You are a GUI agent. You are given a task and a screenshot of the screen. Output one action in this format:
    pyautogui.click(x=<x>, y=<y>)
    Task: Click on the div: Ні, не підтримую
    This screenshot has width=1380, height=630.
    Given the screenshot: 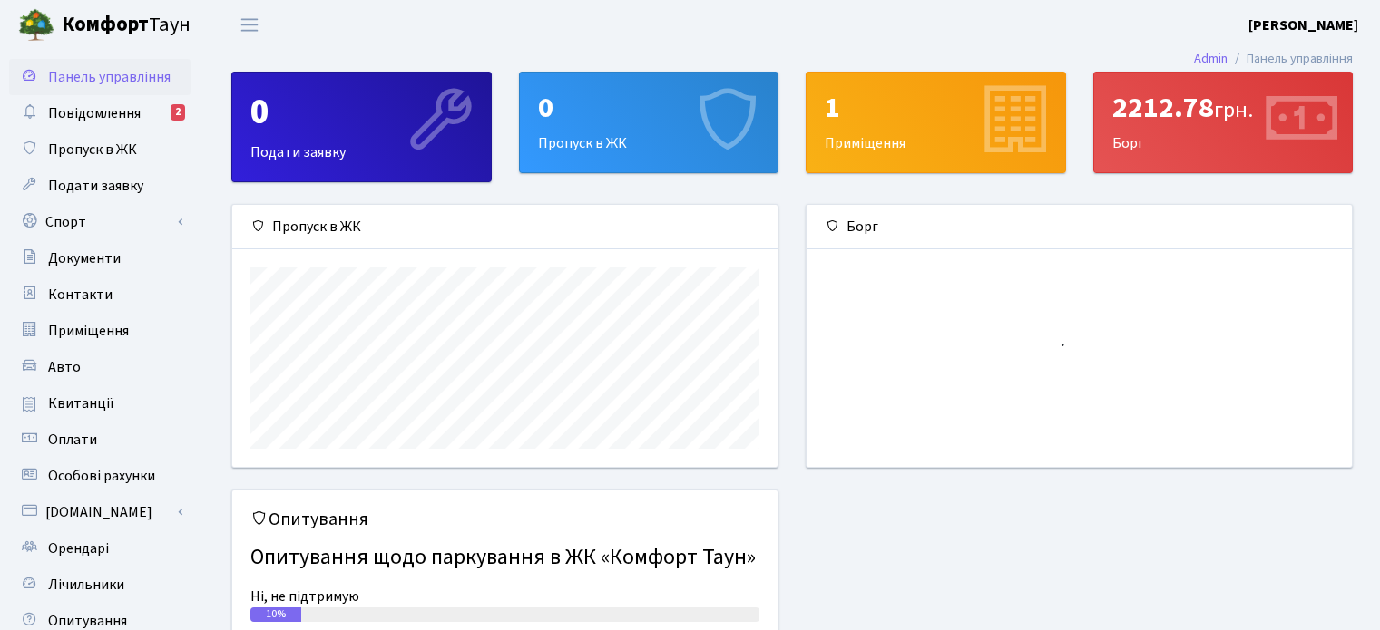 What is the action you would take?
    pyautogui.click(x=504, y=597)
    